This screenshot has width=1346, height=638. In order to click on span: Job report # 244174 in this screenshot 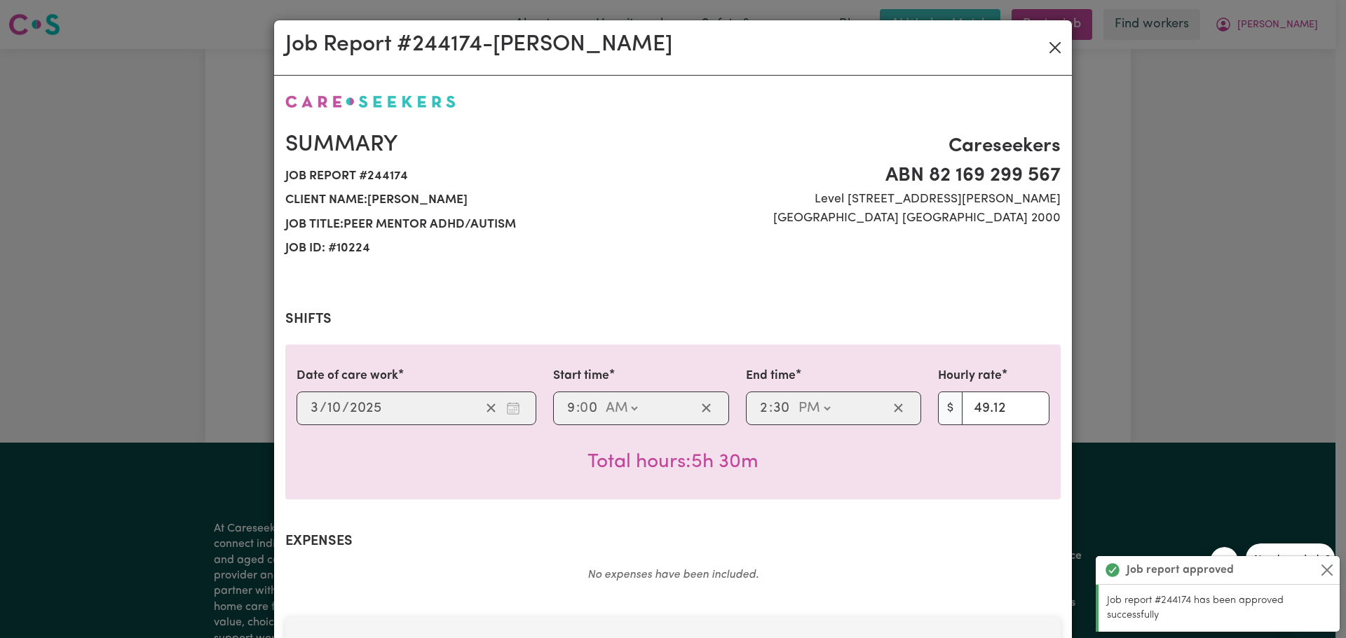, I will do `click(474, 177)`.